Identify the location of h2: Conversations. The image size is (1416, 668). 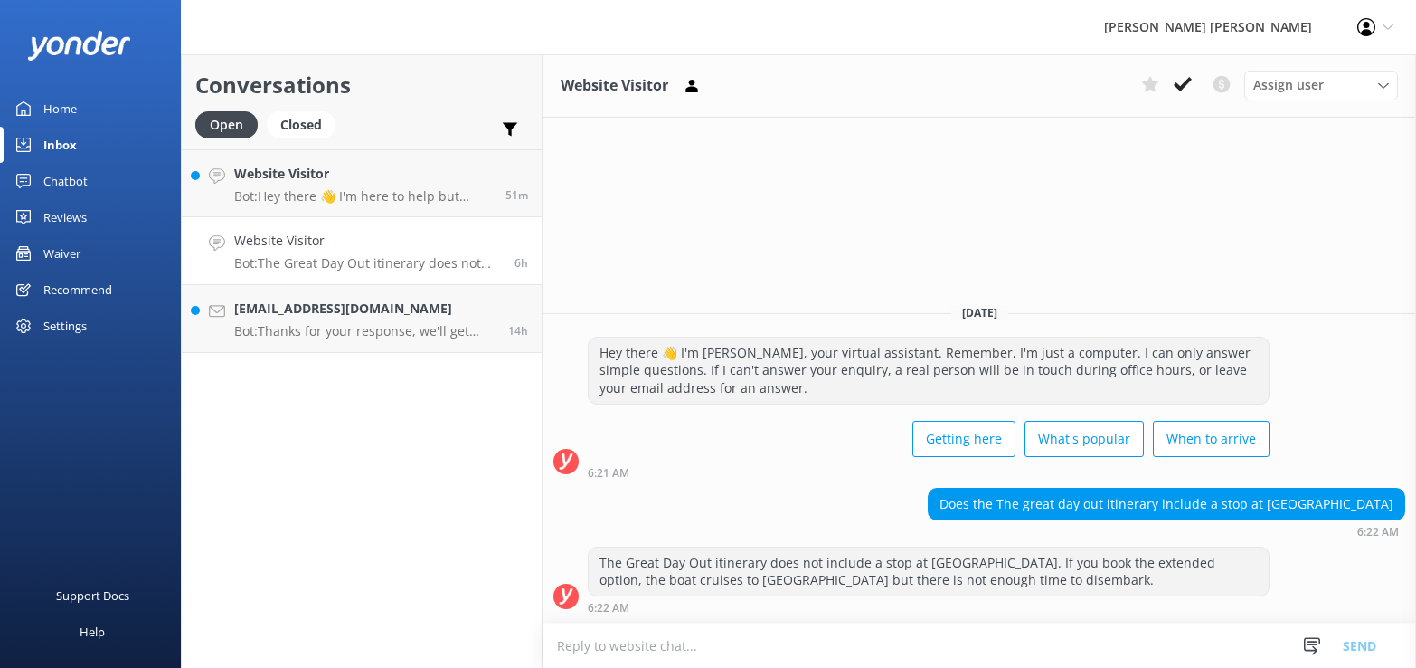
(362, 85).